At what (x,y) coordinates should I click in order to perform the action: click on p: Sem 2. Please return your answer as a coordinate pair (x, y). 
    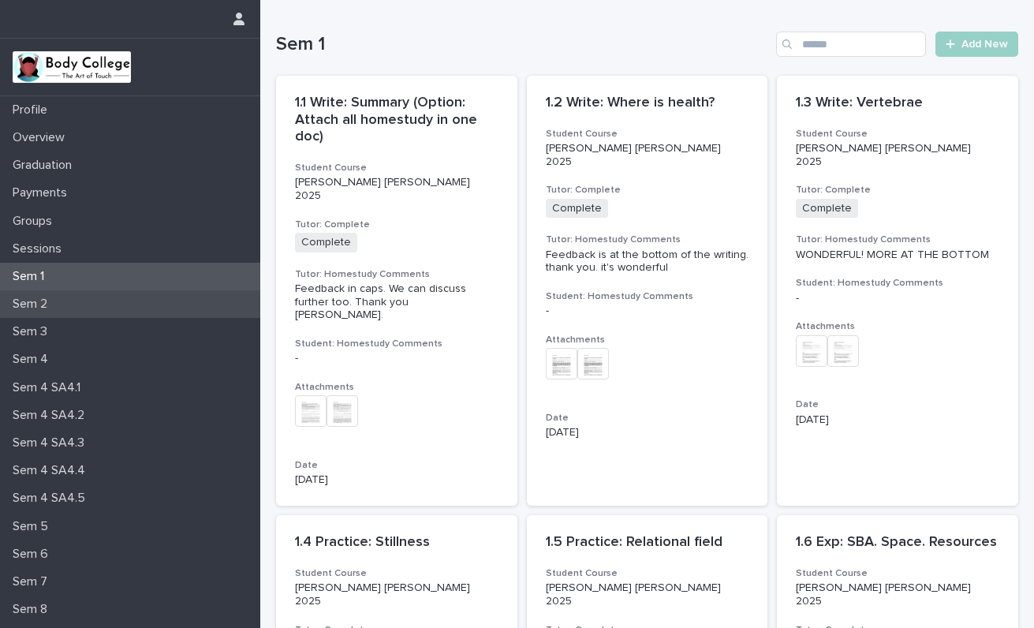
    Looking at the image, I should click on (33, 304).